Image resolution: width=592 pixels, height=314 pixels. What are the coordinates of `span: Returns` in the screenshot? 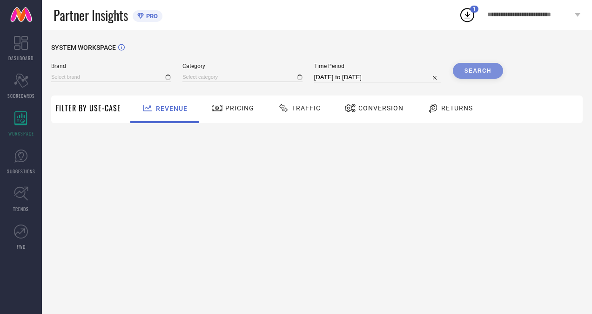 It's located at (457, 108).